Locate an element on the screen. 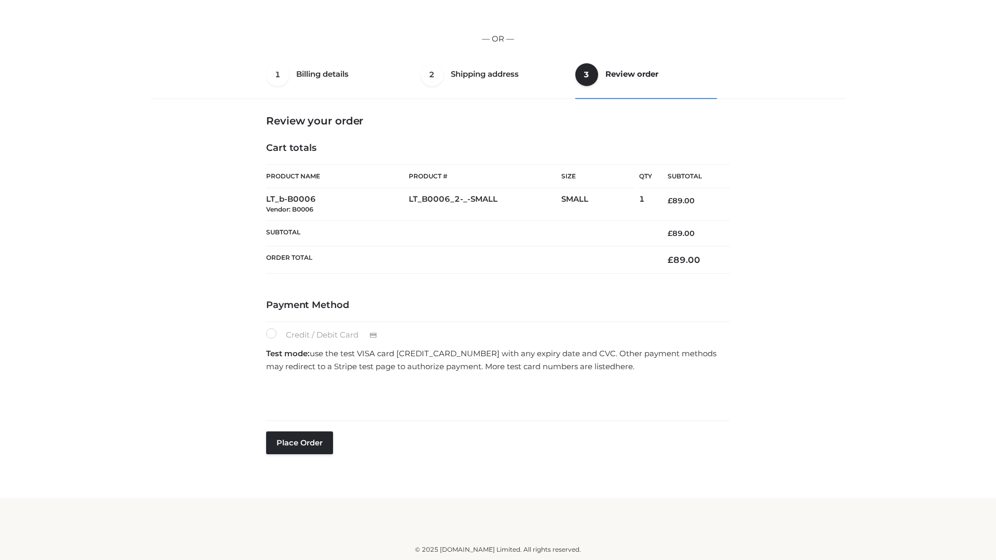  p: — OR — is located at coordinates (498, 39).